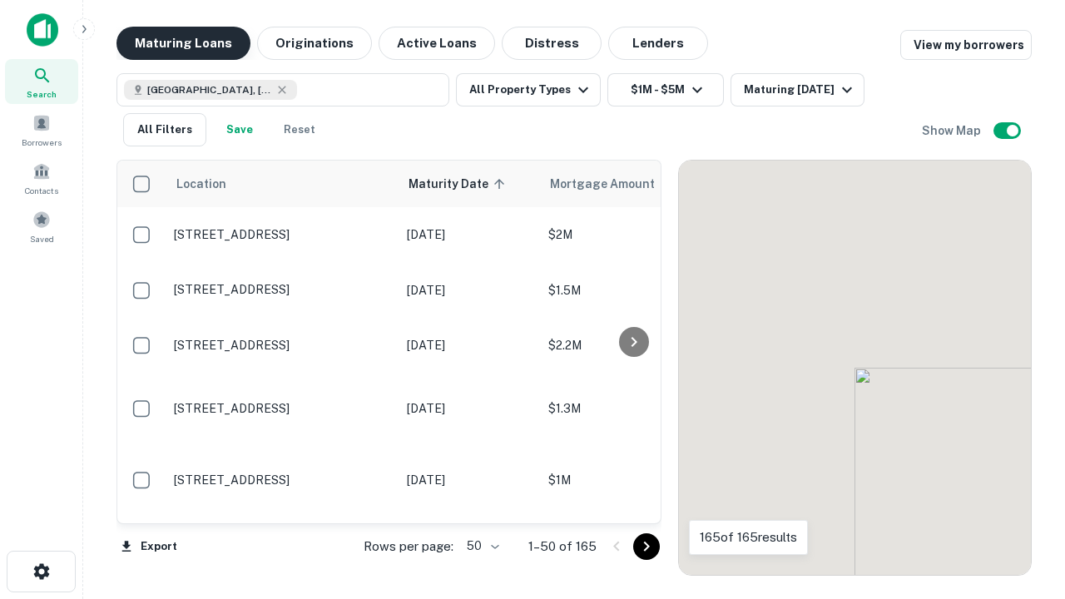 This screenshot has width=1065, height=599. What do you see at coordinates (300, 130) in the screenshot?
I see `button: Reset` at bounding box center [300, 130].